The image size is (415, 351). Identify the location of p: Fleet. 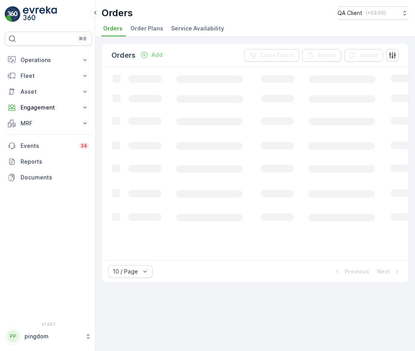
(48, 76).